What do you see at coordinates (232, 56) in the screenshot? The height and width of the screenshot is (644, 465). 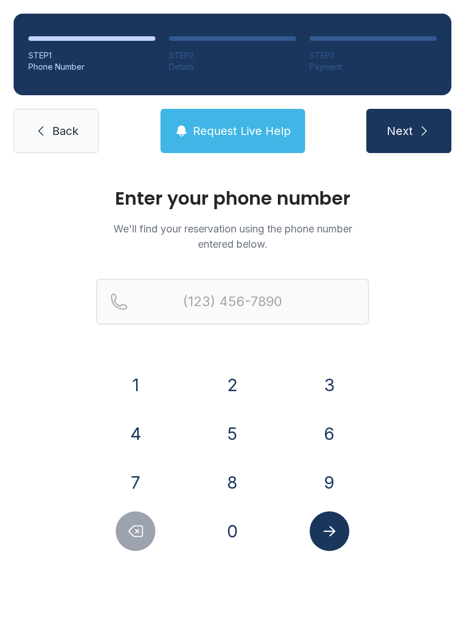 I see `div: STEP 2` at bounding box center [232, 56].